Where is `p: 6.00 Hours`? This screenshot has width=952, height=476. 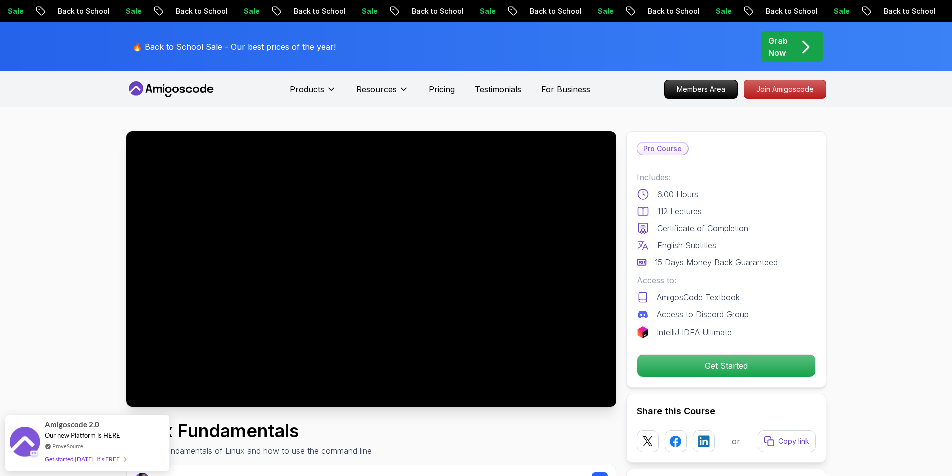 p: 6.00 Hours is located at coordinates (678, 194).